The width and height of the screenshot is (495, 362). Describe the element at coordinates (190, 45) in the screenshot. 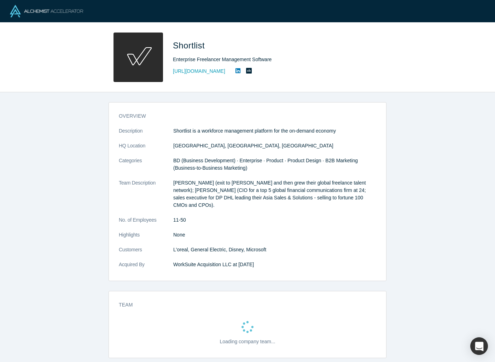

I see `span: Shortlist` at that location.